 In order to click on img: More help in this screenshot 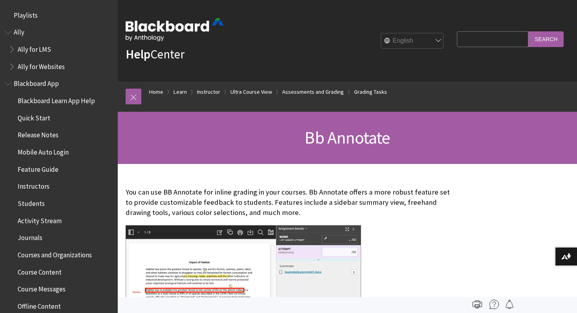, I will do `click(494, 305)`.